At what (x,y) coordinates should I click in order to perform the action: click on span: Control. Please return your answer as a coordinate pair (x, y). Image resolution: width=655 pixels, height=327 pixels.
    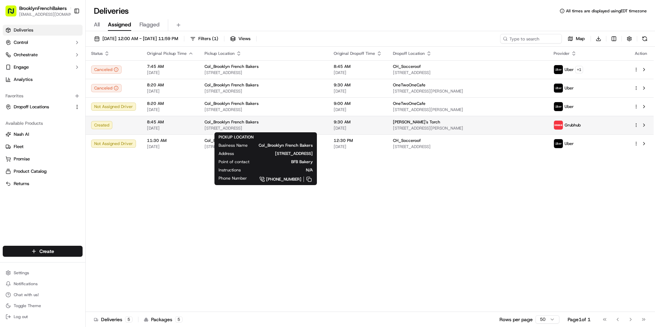
    Looking at the image, I should click on (21, 42).